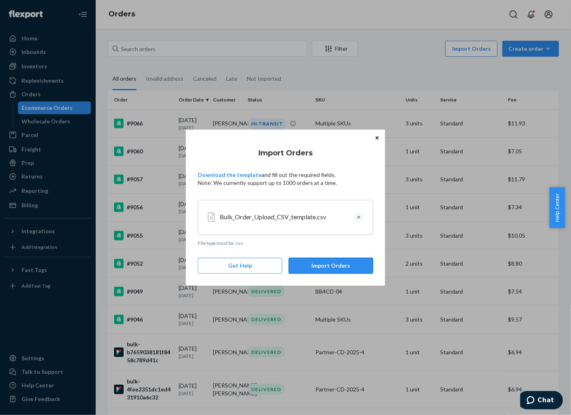  Describe the element at coordinates (230, 174) in the screenshot. I see `a: Download the template` at that location.